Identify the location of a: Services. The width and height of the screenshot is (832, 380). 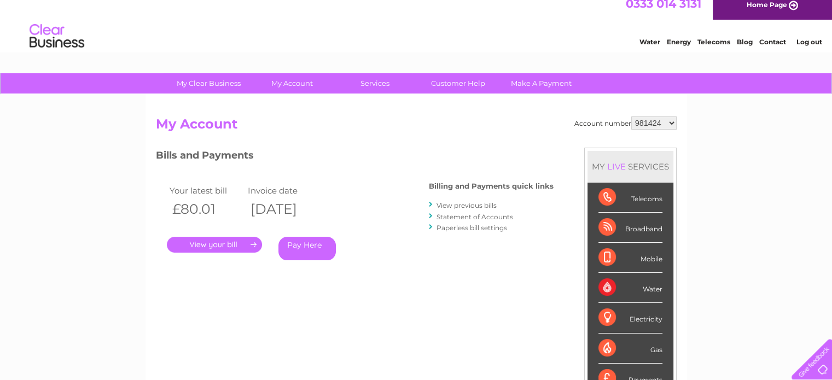
(375, 83).